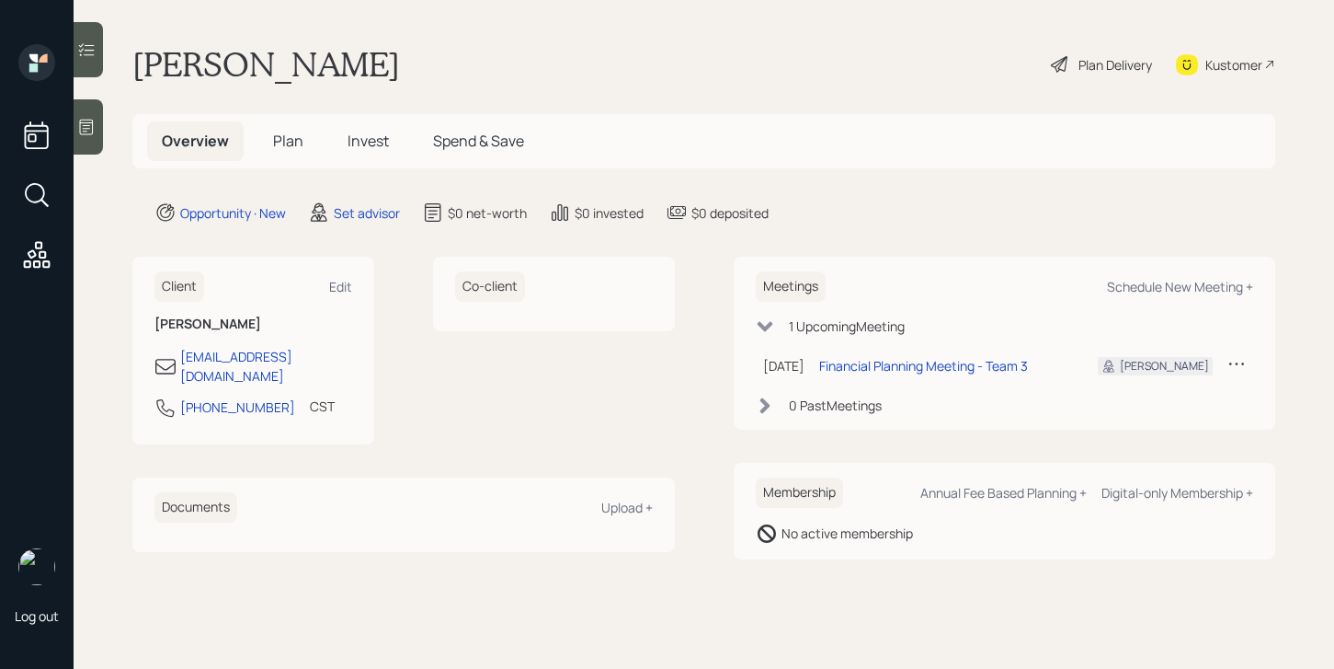 The height and width of the screenshot is (669, 1334). Describe the element at coordinates (179, 286) in the screenshot. I see `h6: Client` at that location.